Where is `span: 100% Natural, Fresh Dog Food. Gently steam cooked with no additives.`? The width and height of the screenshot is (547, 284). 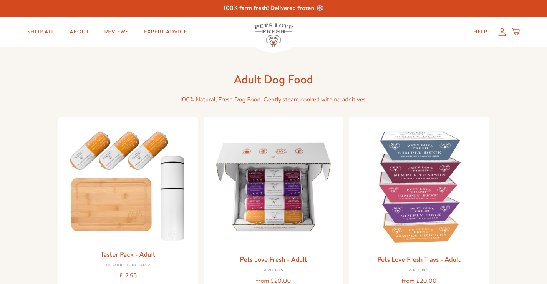
span: 100% Natural, Fresh Dog Food. Gently steam cooked with no additives. is located at coordinates (273, 100).